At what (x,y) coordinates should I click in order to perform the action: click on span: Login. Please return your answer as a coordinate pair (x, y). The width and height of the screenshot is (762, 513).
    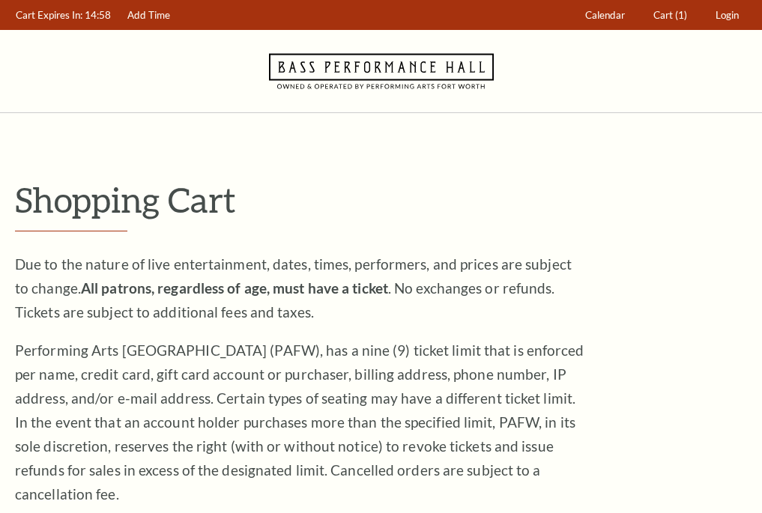
    Looking at the image, I should click on (727, 15).